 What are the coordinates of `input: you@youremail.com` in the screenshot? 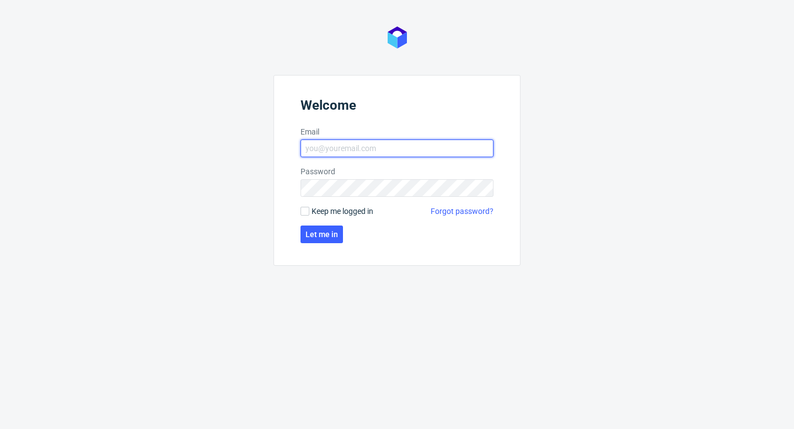 It's located at (397, 148).